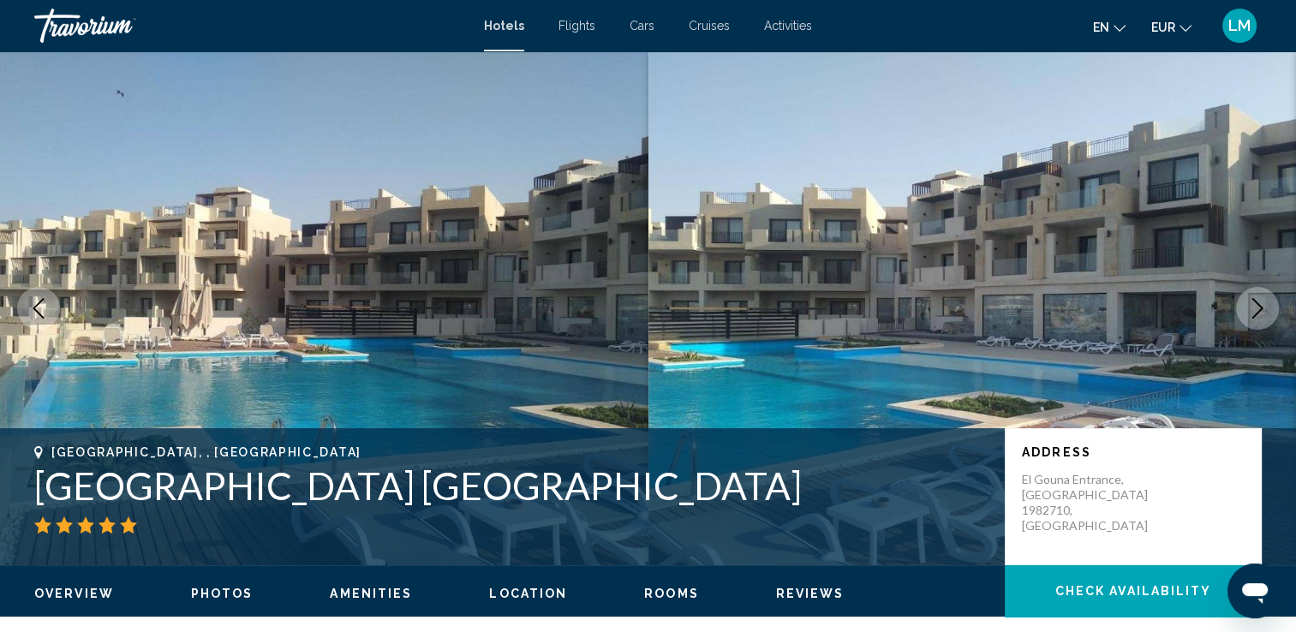 The width and height of the screenshot is (1296, 632). I want to click on a: Flights, so click(577, 26).